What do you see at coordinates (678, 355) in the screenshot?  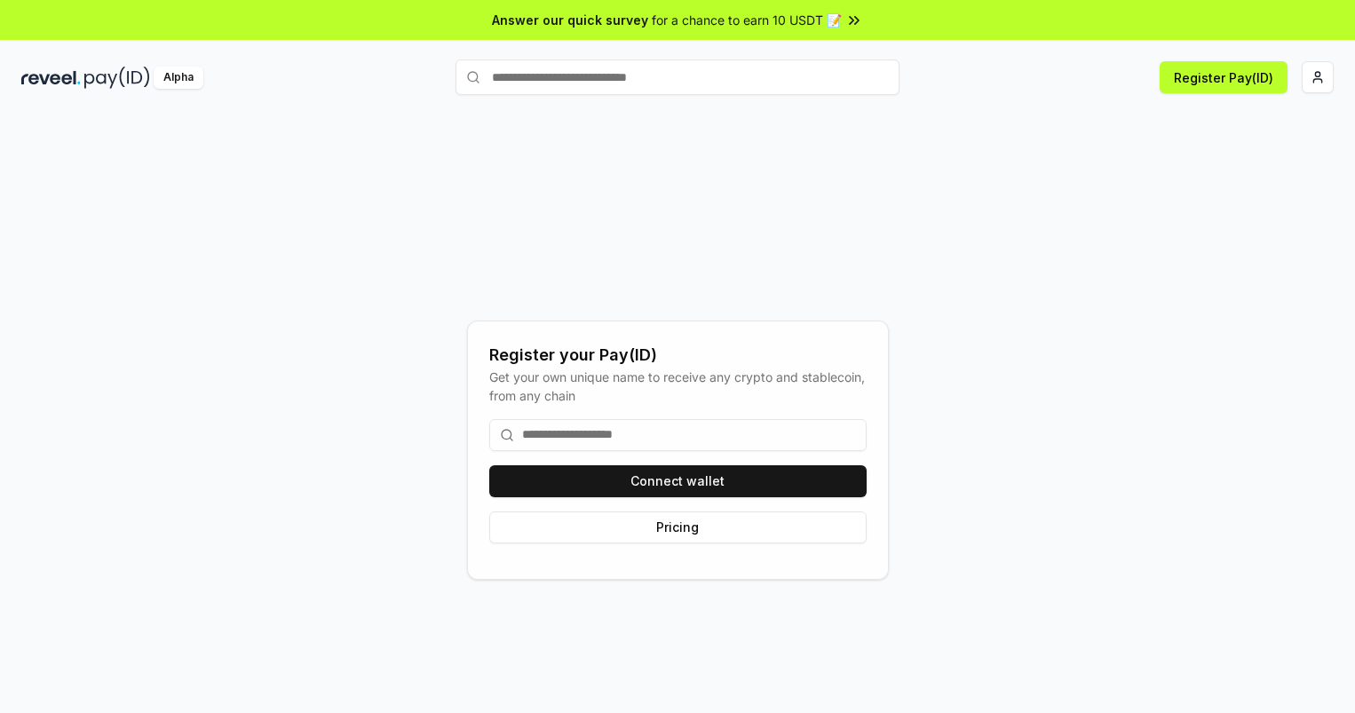 I see `div: Register your Pay(ID)` at bounding box center [678, 355].